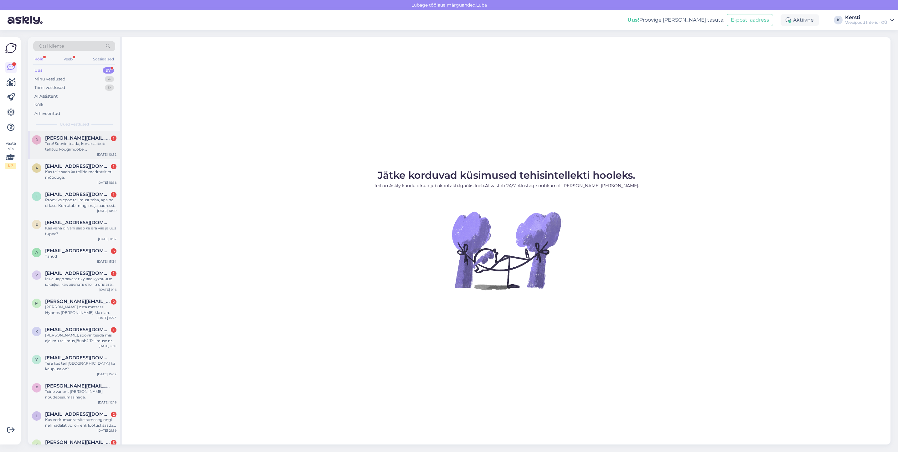  What do you see at coordinates (81, 256) in the screenshot?
I see `div: Tänud` at bounding box center [81, 256].